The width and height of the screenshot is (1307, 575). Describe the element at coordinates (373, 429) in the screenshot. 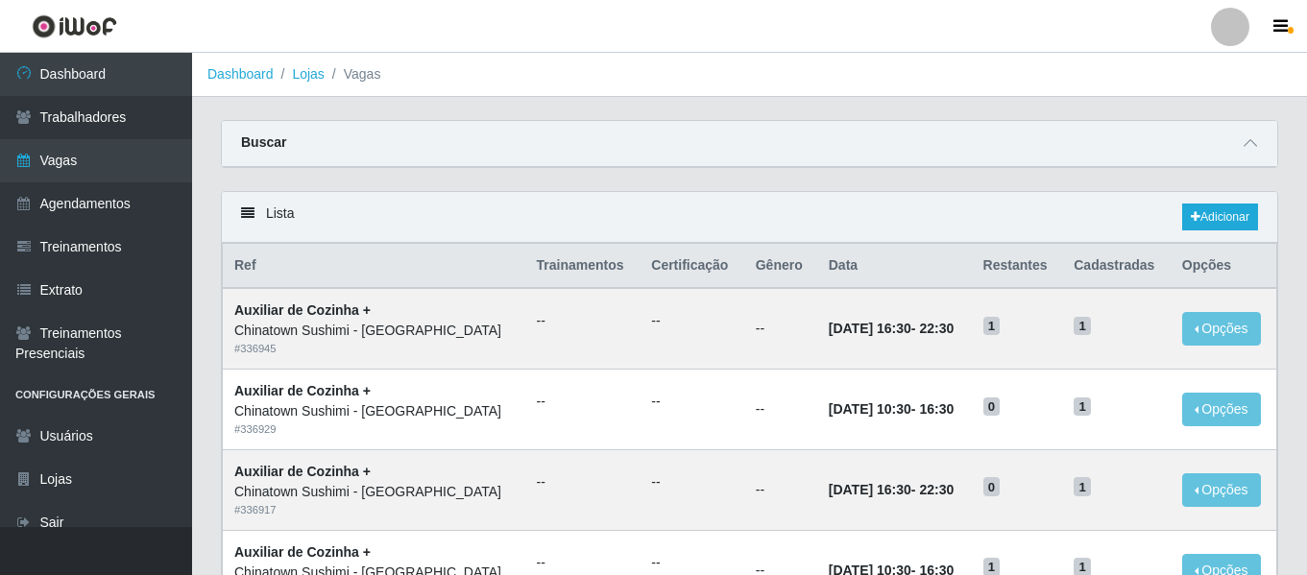

I see `div: # 336929` at that location.